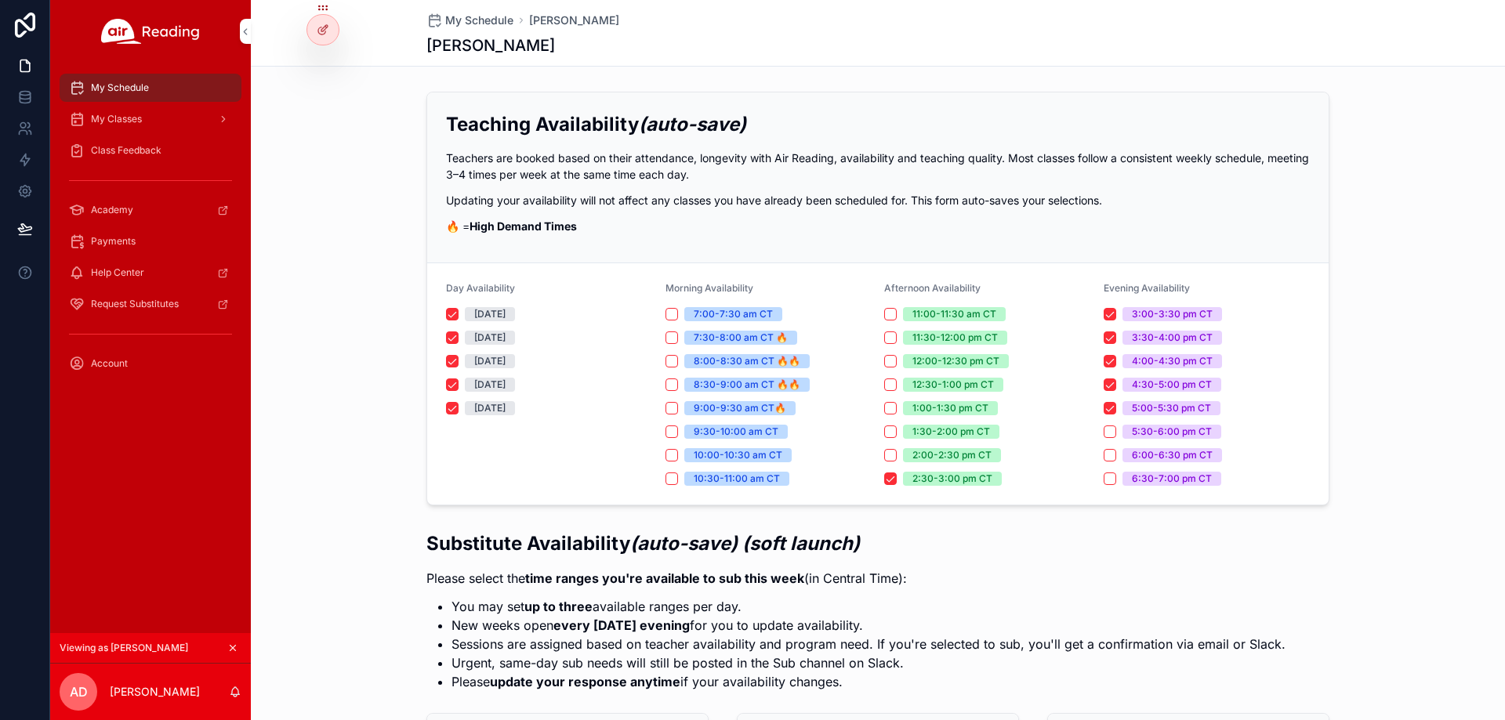  What do you see at coordinates (932, 288) in the screenshot?
I see `span: Afternoon Availability` at bounding box center [932, 288].